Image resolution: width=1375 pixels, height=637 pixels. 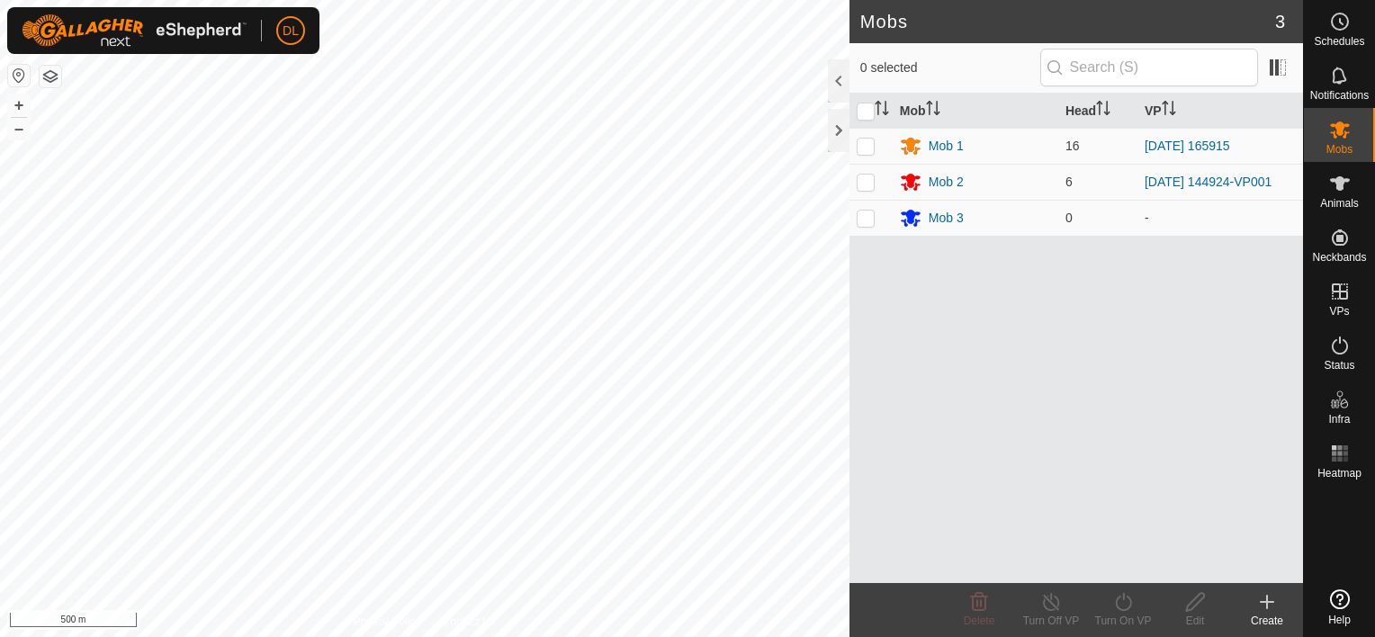 I want to click on span: 3, so click(x=1280, y=22).